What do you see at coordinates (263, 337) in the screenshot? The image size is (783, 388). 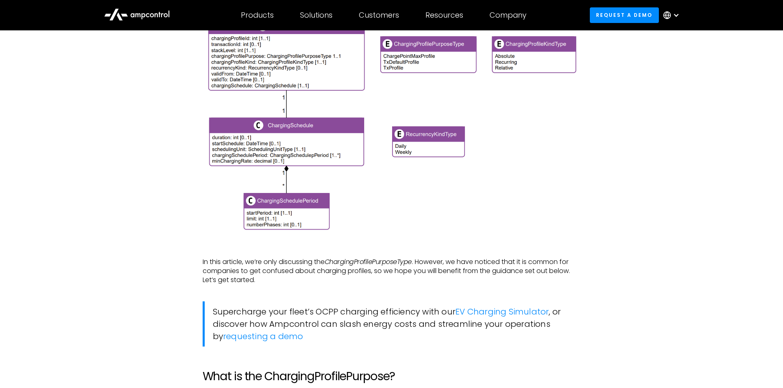 I see `a: requesting a demo` at bounding box center [263, 337].